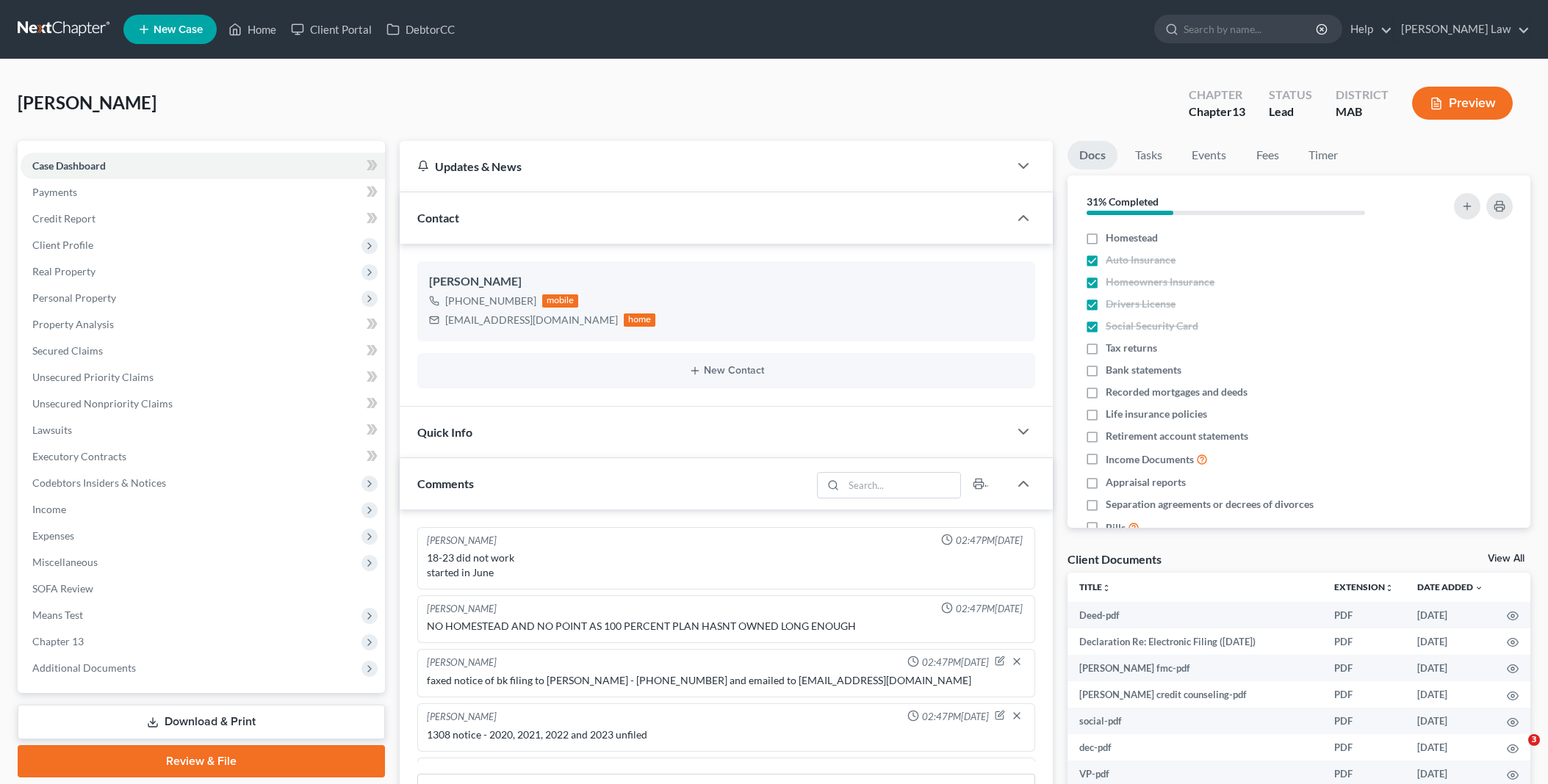 This screenshot has height=784, width=1548. Describe the element at coordinates (1157, 414) in the screenshot. I see `span: Life insurance policies` at that location.